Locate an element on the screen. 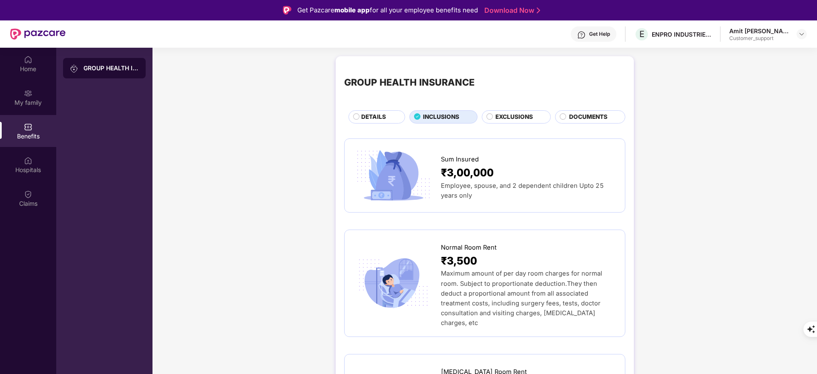 The width and height of the screenshot is (817, 374). span: EXCLUSIONS is located at coordinates (514, 117).